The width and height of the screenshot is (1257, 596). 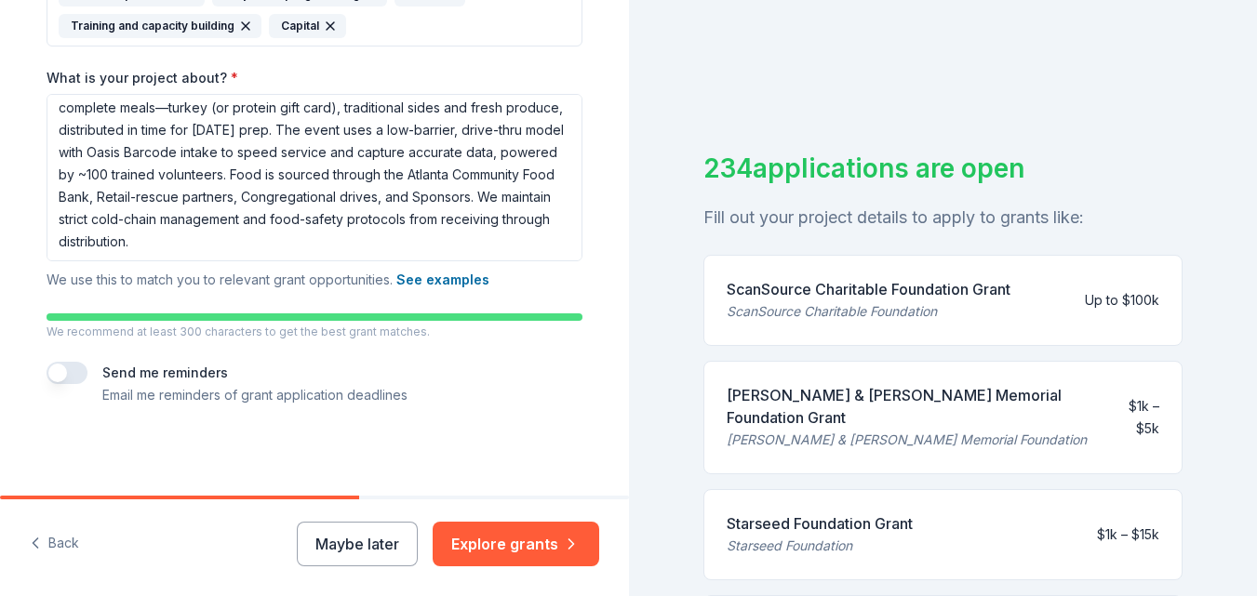 I want to click on button: Back, so click(x=54, y=544).